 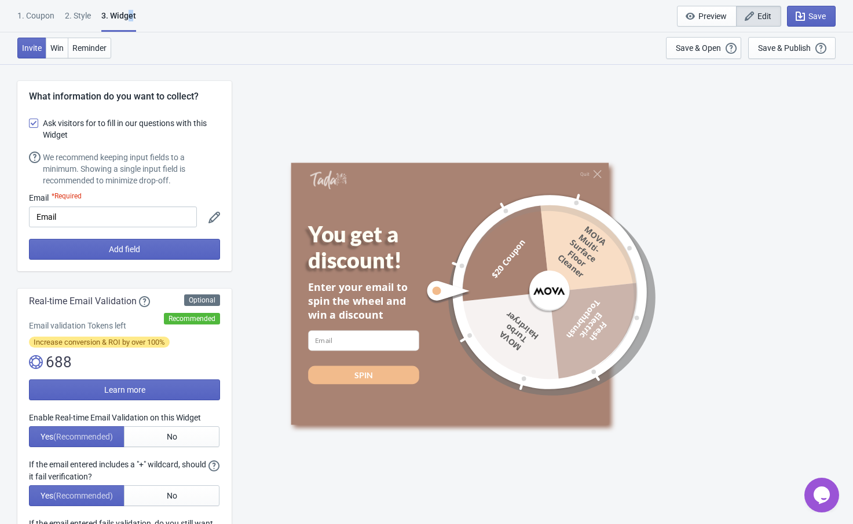 What do you see at coordinates (328, 180) in the screenshot?
I see `a: Tada Shopify App - Exit Intent, Spin to Win Popups, Newsletter Discount Gift Game` at bounding box center [328, 180].